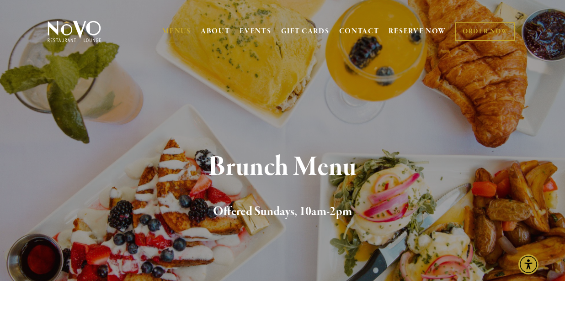 The image size is (565, 316). I want to click on h2: Offered Sundays, 10am-2pm, so click(282, 212).